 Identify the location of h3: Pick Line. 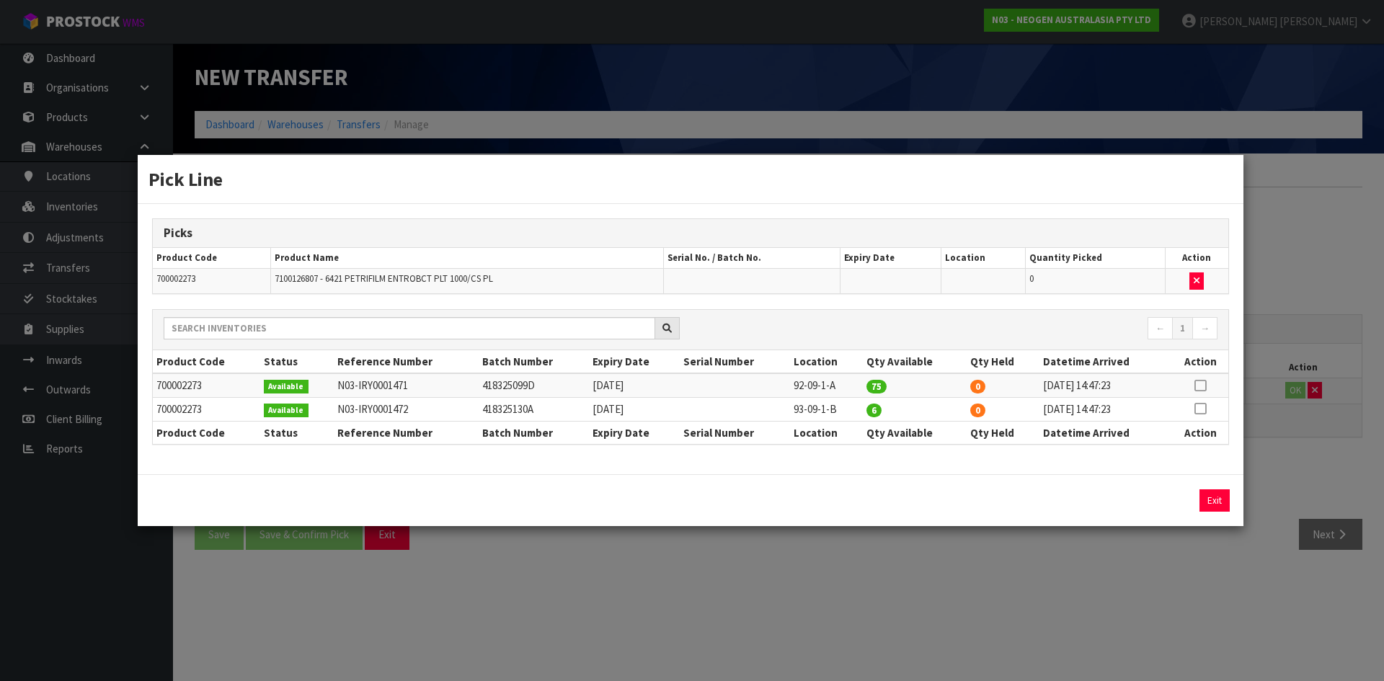
(691, 179).